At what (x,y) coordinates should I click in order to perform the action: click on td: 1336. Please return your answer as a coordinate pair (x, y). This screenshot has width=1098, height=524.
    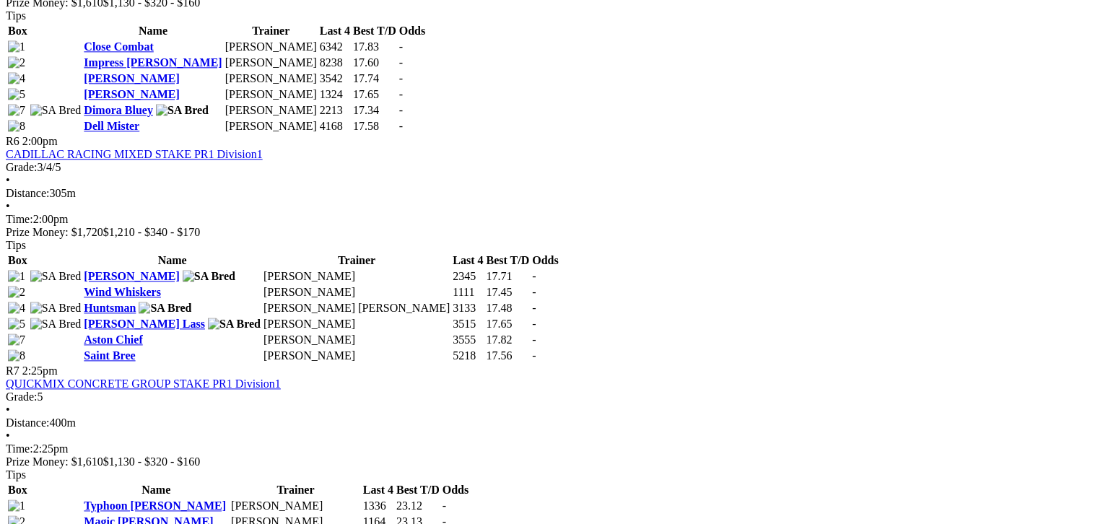
    Looking at the image, I should click on (378, 506).